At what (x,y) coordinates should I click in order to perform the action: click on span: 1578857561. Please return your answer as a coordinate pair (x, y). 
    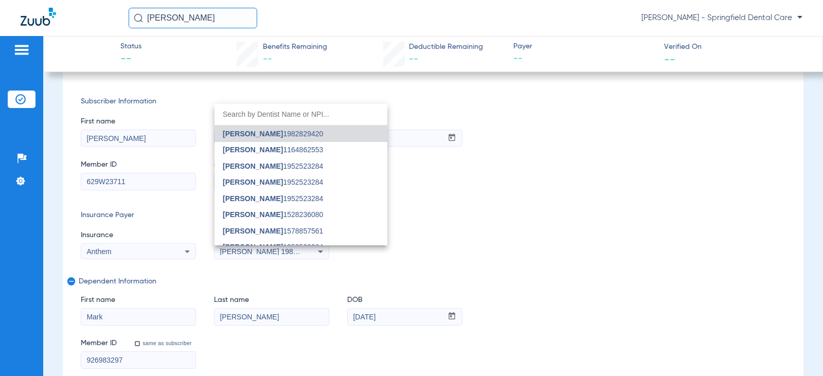
    Looking at the image, I should click on (273, 230).